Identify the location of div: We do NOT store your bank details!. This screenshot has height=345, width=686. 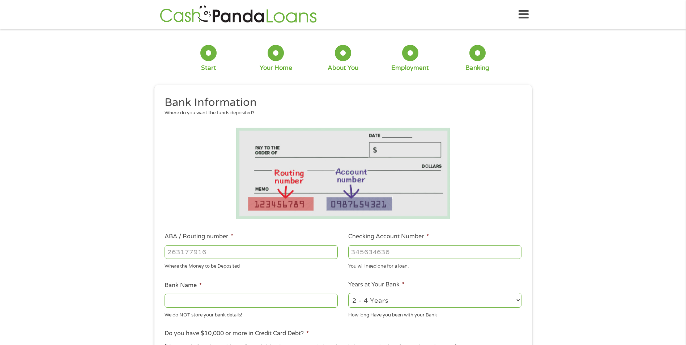
(251, 313).